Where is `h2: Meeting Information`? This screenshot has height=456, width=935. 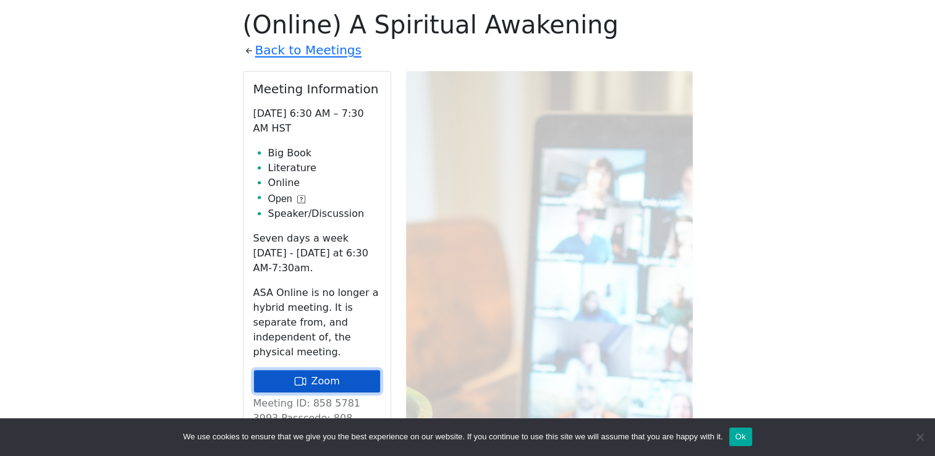 h2: Meeting Information is located at coordinates (317, 89).